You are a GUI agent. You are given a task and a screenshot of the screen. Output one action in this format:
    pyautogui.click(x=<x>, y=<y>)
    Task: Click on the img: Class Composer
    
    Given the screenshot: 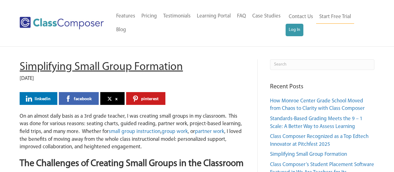 What is the action you would take?
    pyautogui.click(x=62, y=23)
    